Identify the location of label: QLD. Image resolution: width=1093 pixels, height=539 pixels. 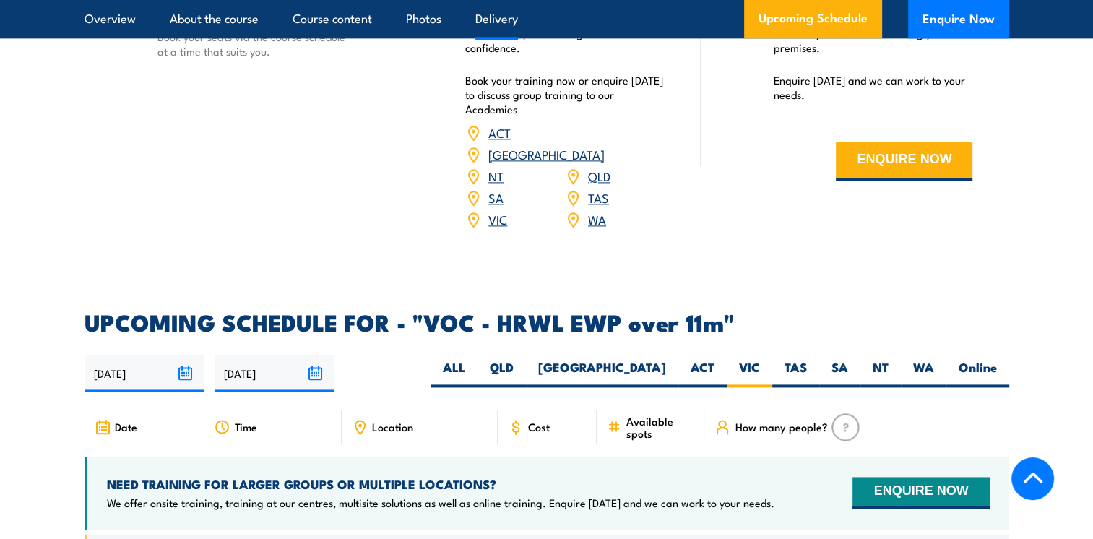
(501, 373).